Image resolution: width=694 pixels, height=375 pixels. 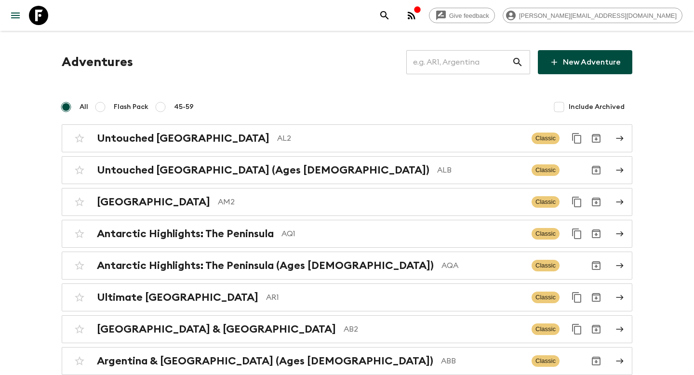 What do you see at coordinates (585, 62) in the screenshot?
I see `a: New Adventure` at bounding box center [585, 62].